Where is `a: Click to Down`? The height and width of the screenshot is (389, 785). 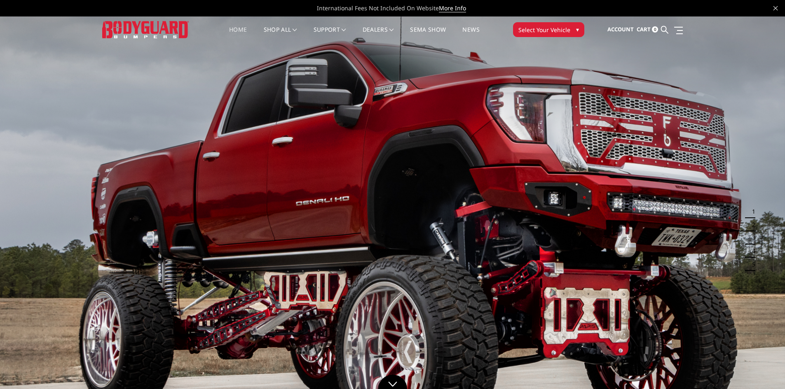
a: Click to Down is located at coordinates (392, 382).